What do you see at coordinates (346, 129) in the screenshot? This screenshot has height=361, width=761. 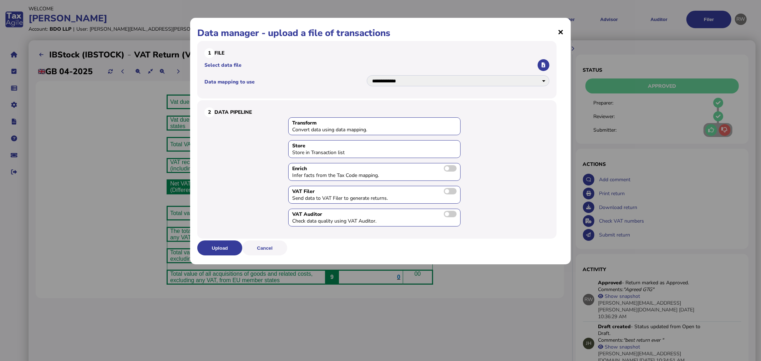 I see `div: Convert data using data mapping.` at bounding box center [346, 129].